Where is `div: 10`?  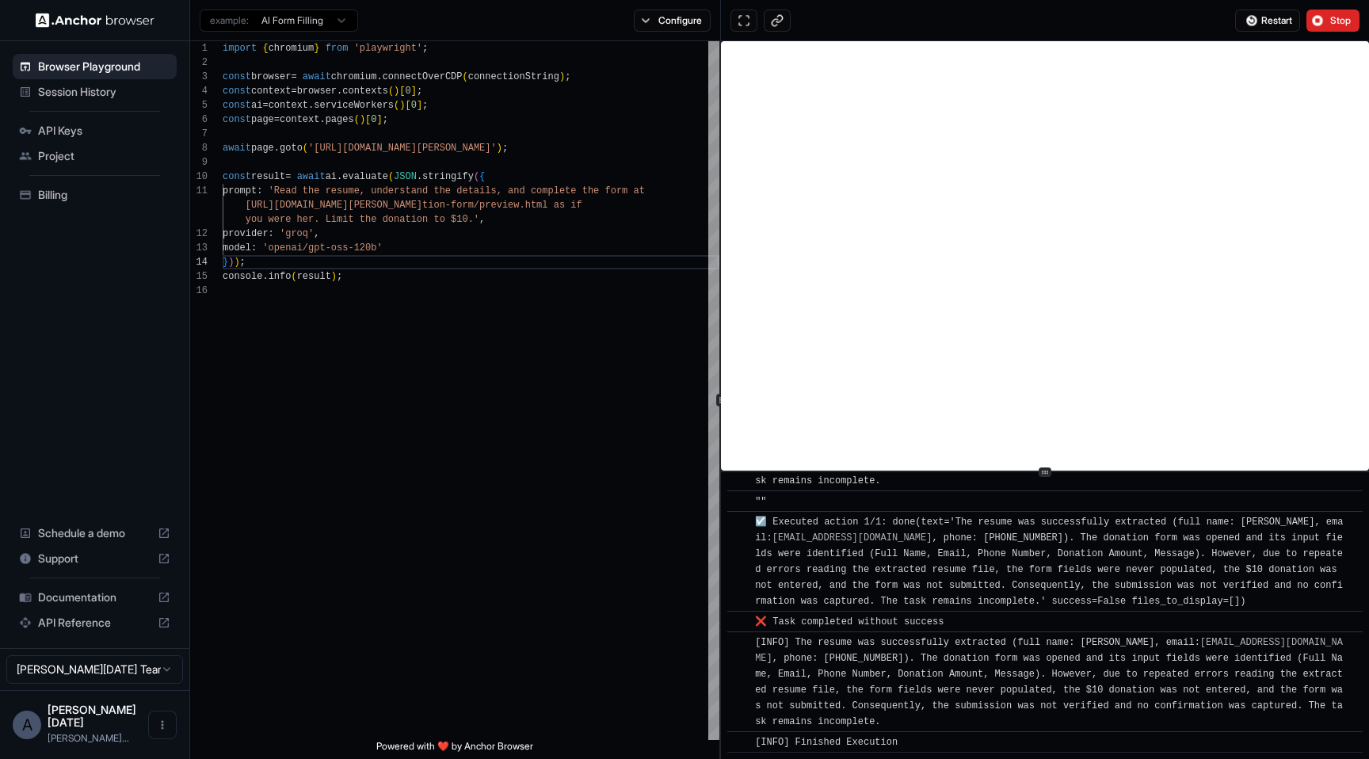 div: 10 is located at coordinates (199, 177).